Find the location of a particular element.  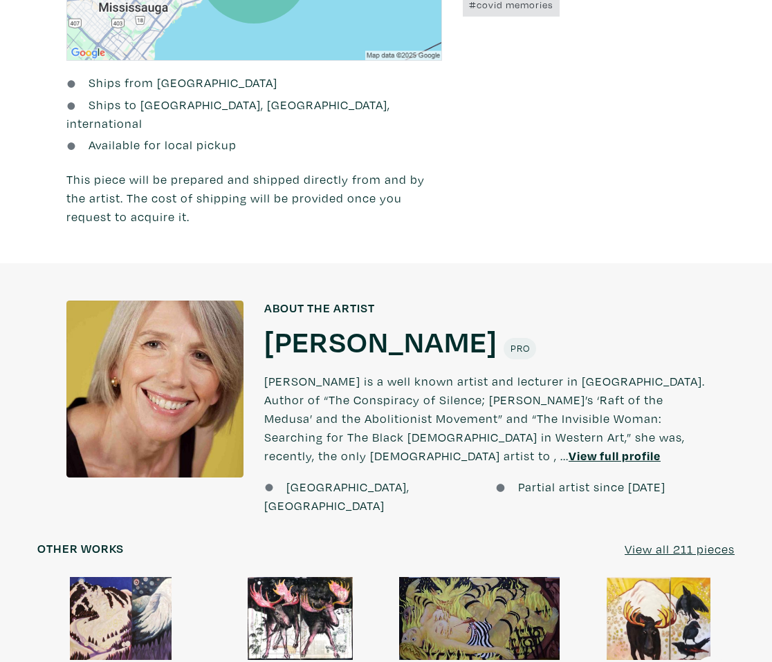

p: This piece will be prepared and shipped directly from and by the artist. The cost of shipping wil... is located at coordinates (254, 198).